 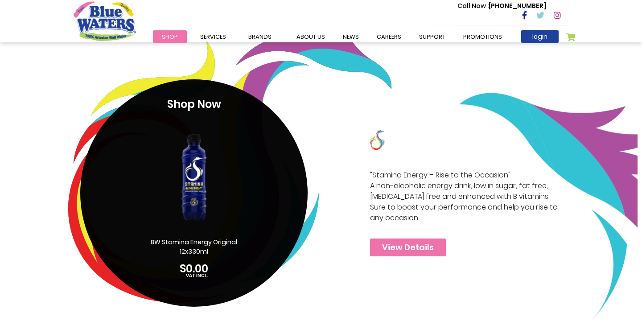 I want to click on img: stamina-decor.png, so click(x=230, y=153).